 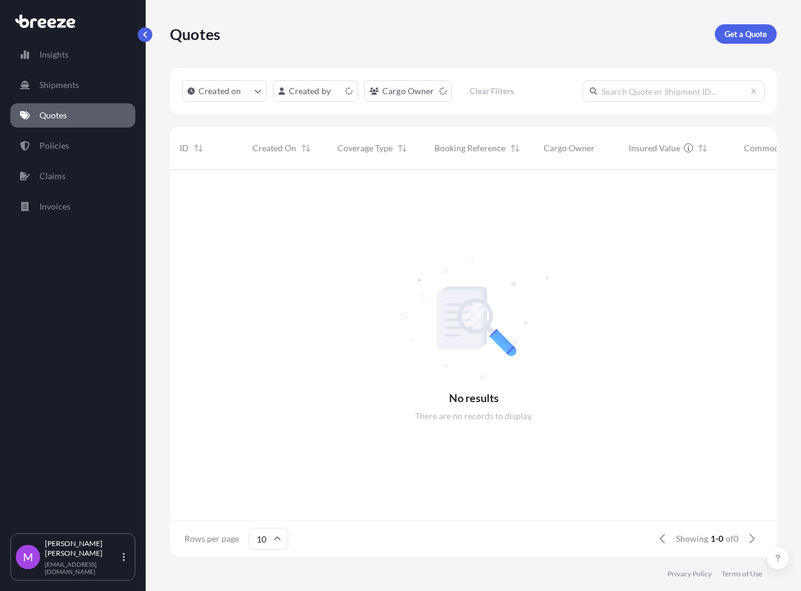 What do you see at coordinates (717, 538) in the screenshot?
I see `span: 1-0` at bounding box center [717, 538].